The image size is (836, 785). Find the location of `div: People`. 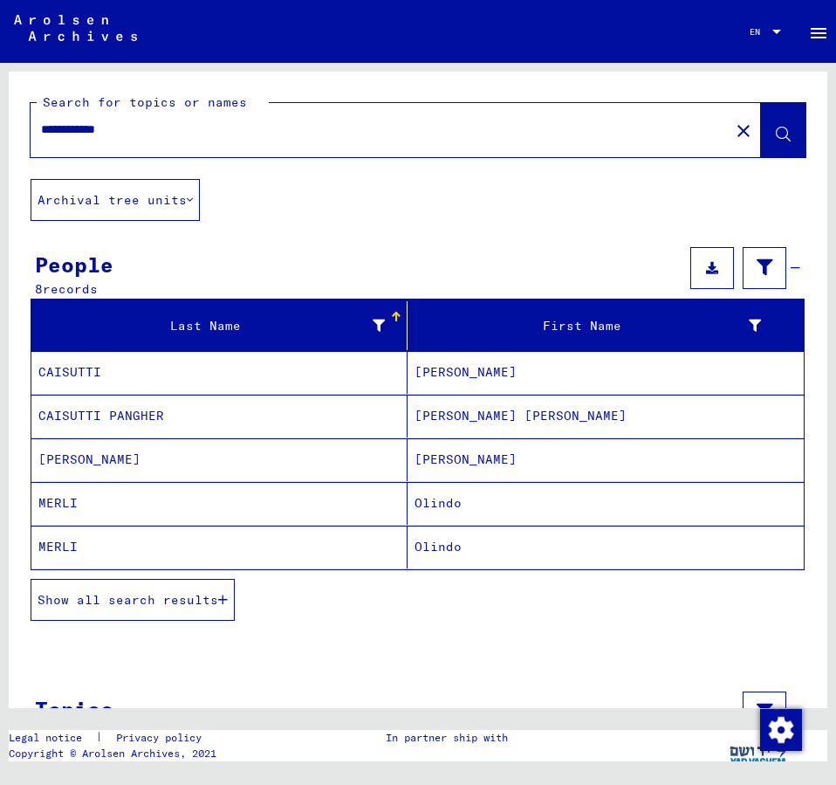

div: People is located at coordinates (74, 264).